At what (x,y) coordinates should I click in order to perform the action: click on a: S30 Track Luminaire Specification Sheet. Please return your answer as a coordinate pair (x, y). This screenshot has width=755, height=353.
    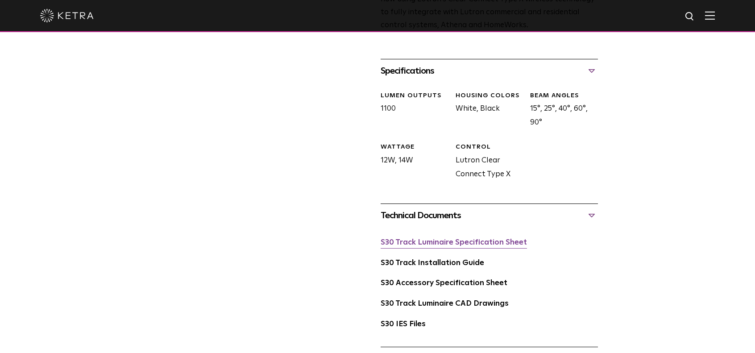
    Looking at the image, I should click on (454, 242).